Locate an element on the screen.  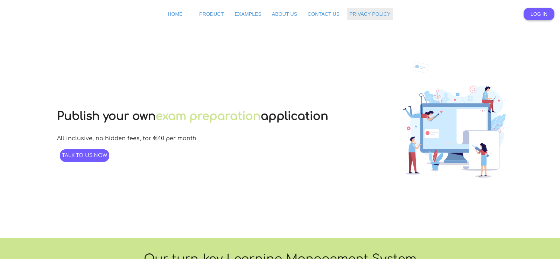
span: Home is located at coordinates (175, 14).